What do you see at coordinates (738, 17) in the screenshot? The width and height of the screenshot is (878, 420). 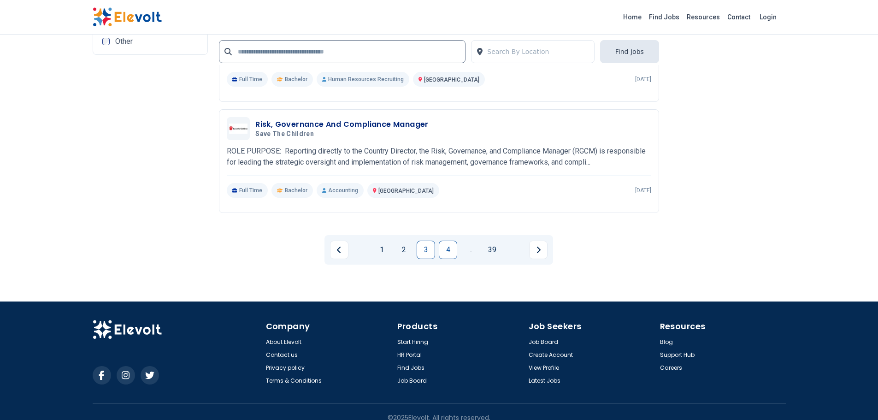 I see `a: Contact` at bounding box center [738, 17].